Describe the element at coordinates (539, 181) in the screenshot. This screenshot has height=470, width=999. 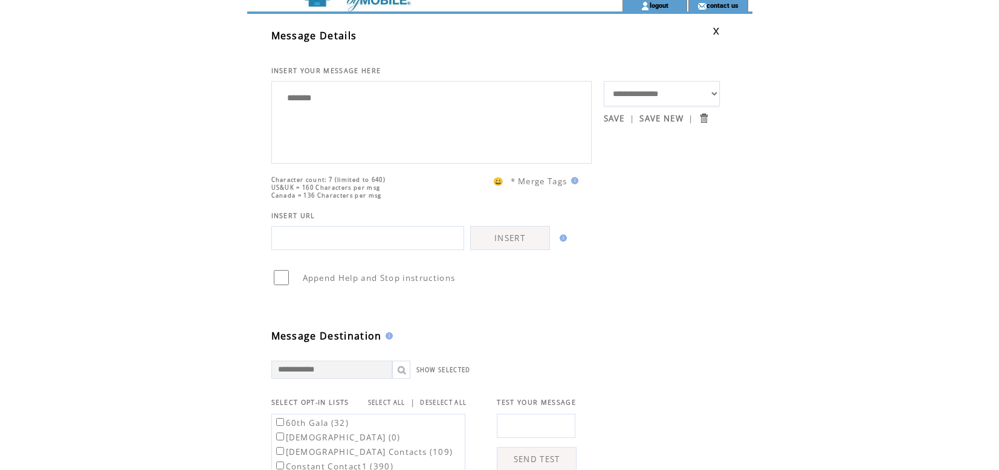
I see `span: * Merge Tags` at that location.